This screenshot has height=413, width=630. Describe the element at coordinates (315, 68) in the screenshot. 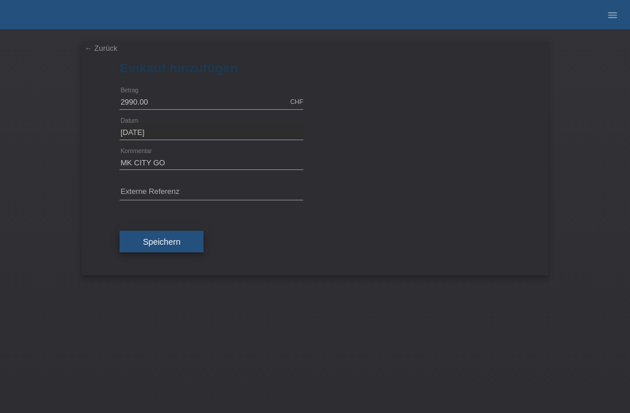

I see `h1: Einkauf hinzufügen` at that location.